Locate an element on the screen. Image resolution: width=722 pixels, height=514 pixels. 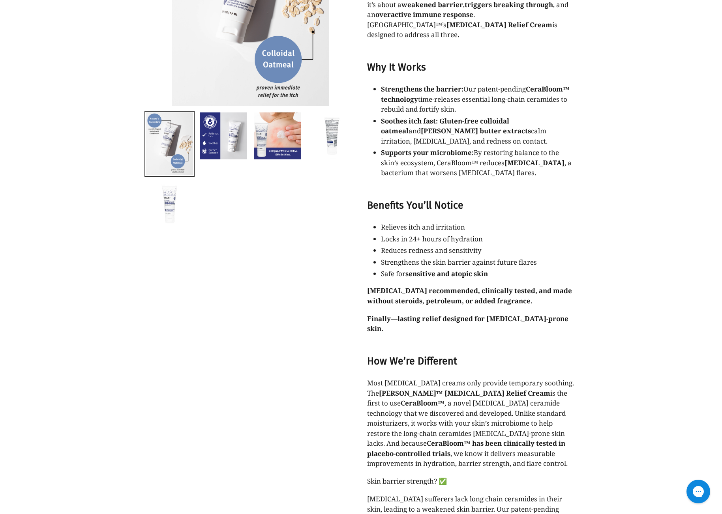
strong: Benefits You’ll Notice is located at coordinates (415, 206).